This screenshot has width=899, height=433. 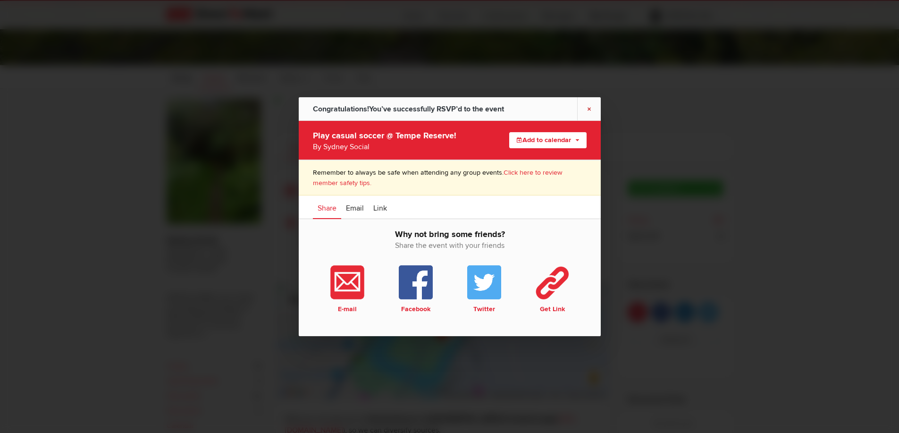 I want to click on span: Link, so click(x=380, y=208).